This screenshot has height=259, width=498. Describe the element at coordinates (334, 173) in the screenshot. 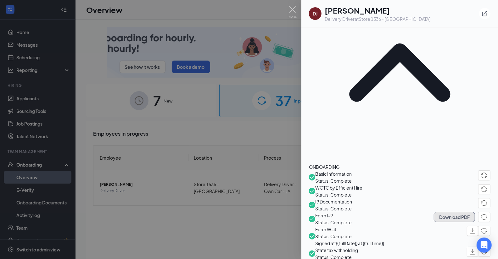

I see `span: Basic Information` at that location.